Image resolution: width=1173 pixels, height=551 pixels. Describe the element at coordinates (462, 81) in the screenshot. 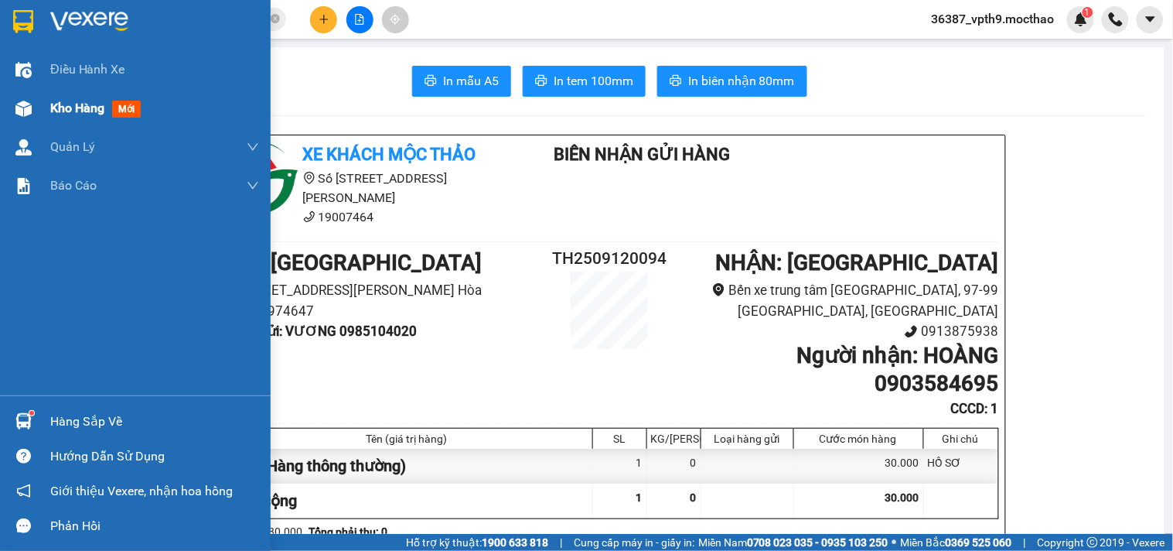

I see `button: printerIn mẫu A5` at that location.